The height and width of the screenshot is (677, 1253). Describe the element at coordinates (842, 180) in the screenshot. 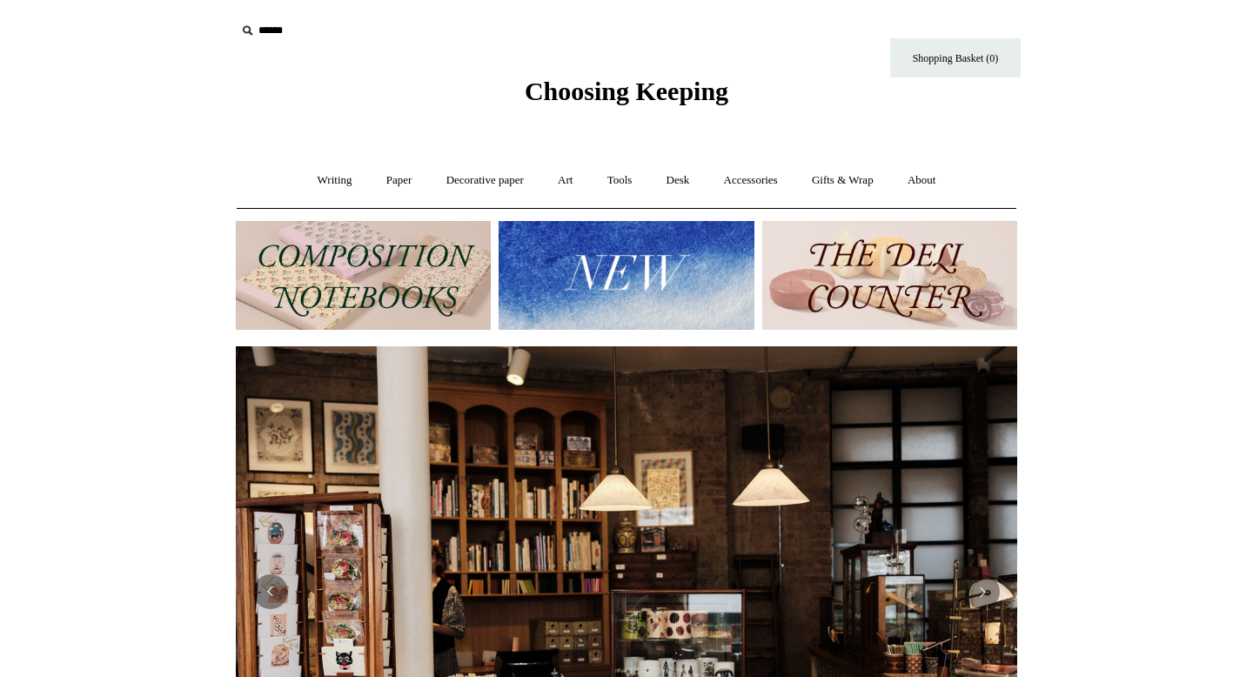

I see `a: Gifts & Wrap` at that location.